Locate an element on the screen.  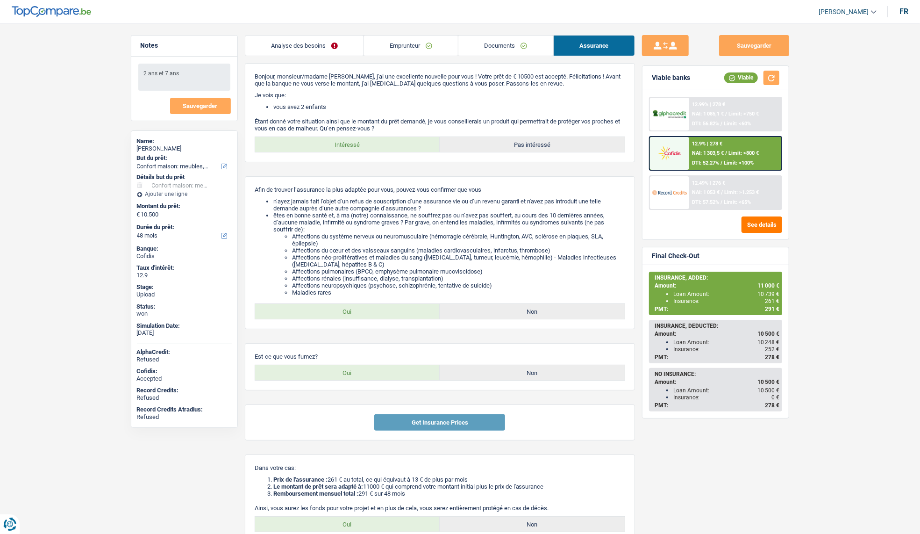
div: Status: is located at coordinates (184, 307).